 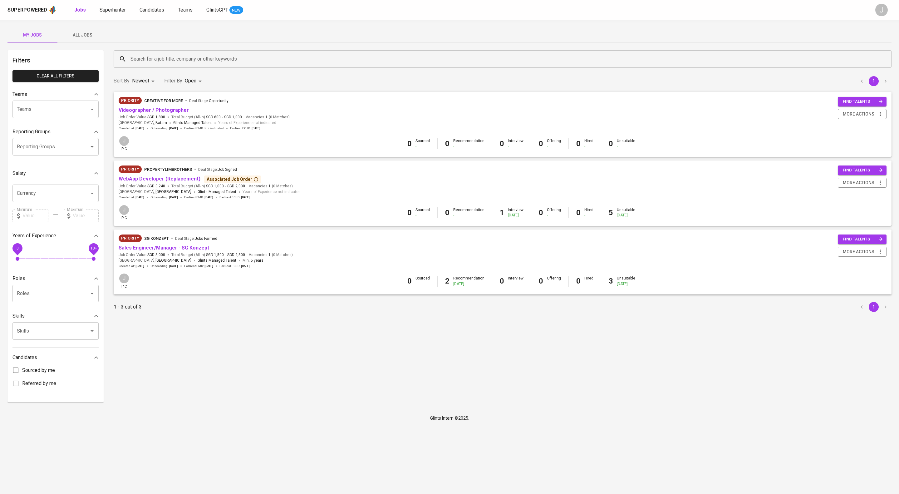 What do you see at coordinates (164, 101) in the screenshot?
I see `span: Creative For More` at bounding box center [164, 101].